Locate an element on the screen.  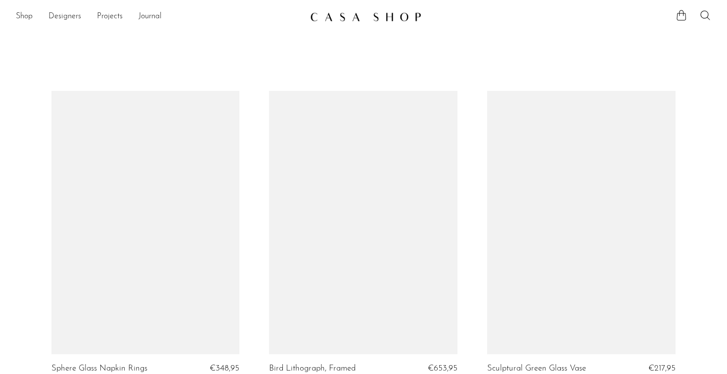
a: Sculptural Green Glass Vase is located at coordinates (537, 369).